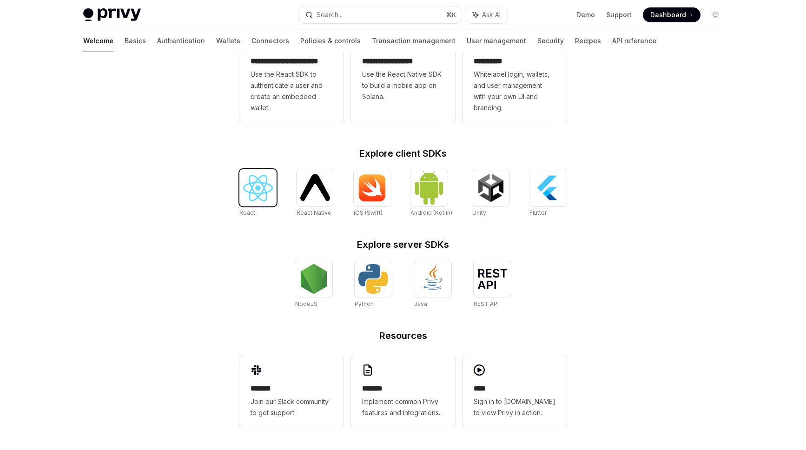 The width and height of the screenshot is (806, 450). Describe the element at coordinates (330, 15) in the screenshot. I see `div: Search...` at that location.